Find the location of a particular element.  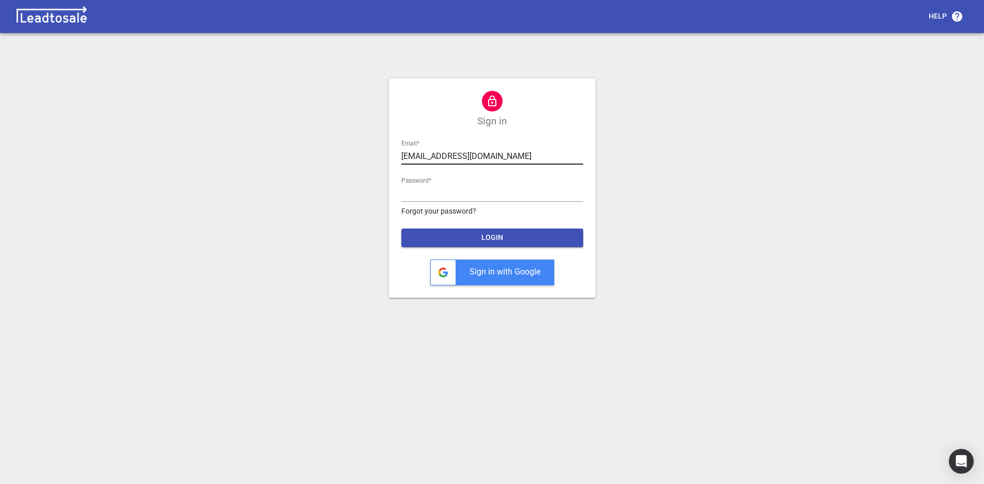

p: Help is located at coordinates (937, 17).